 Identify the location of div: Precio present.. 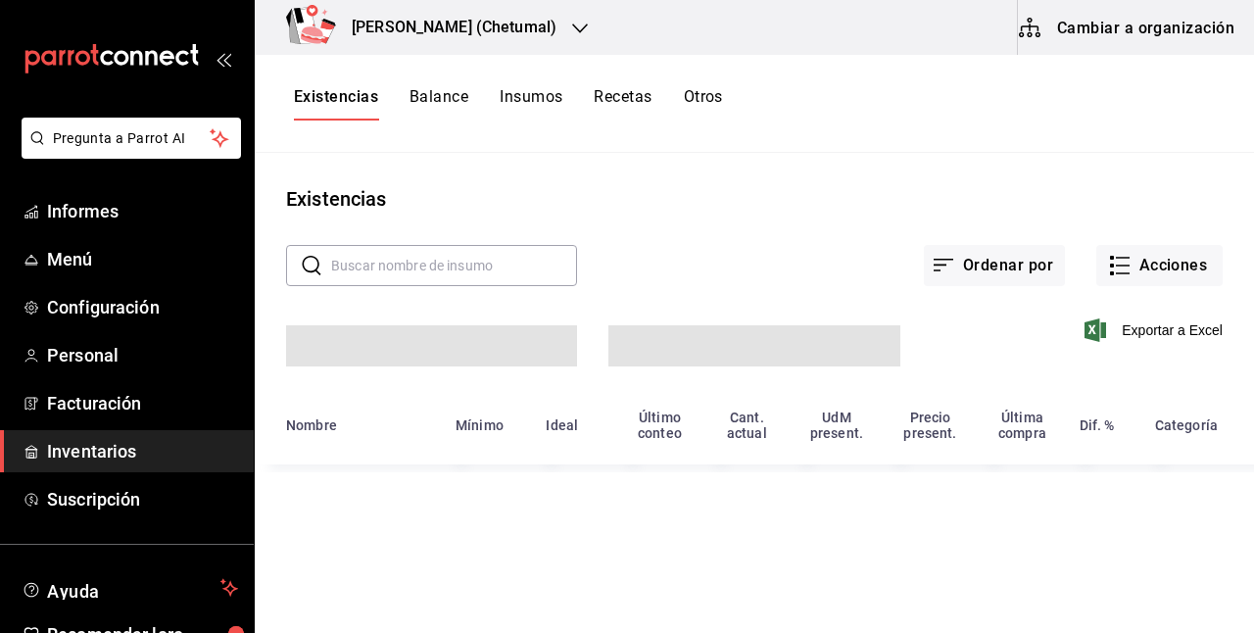
(931, 425).